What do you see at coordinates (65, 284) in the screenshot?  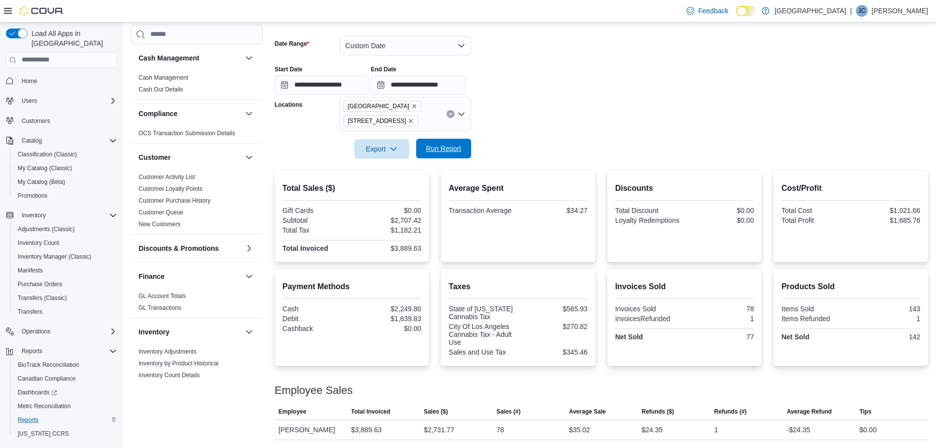 I see `button: Purchase Orders` at bounding box center [65, 284].